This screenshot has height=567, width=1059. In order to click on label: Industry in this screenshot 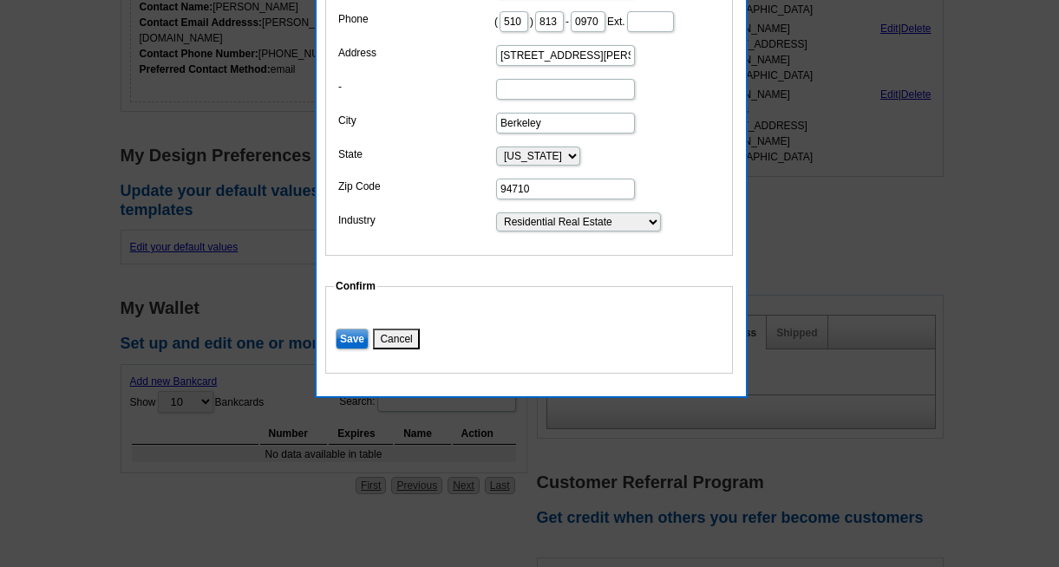, I will do `click(417, 220)`.